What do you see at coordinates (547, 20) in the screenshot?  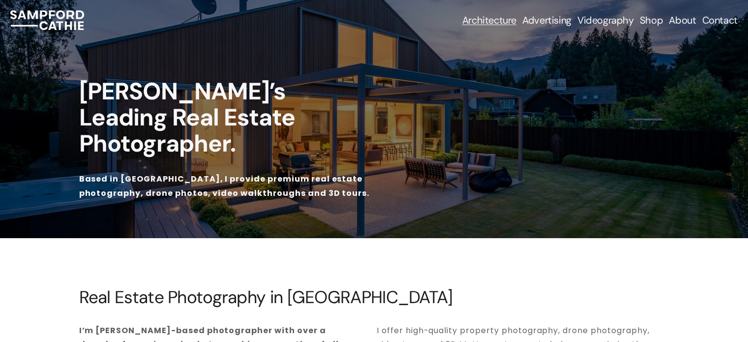 I see `span: Advertising` at bounding box center [547, 20].